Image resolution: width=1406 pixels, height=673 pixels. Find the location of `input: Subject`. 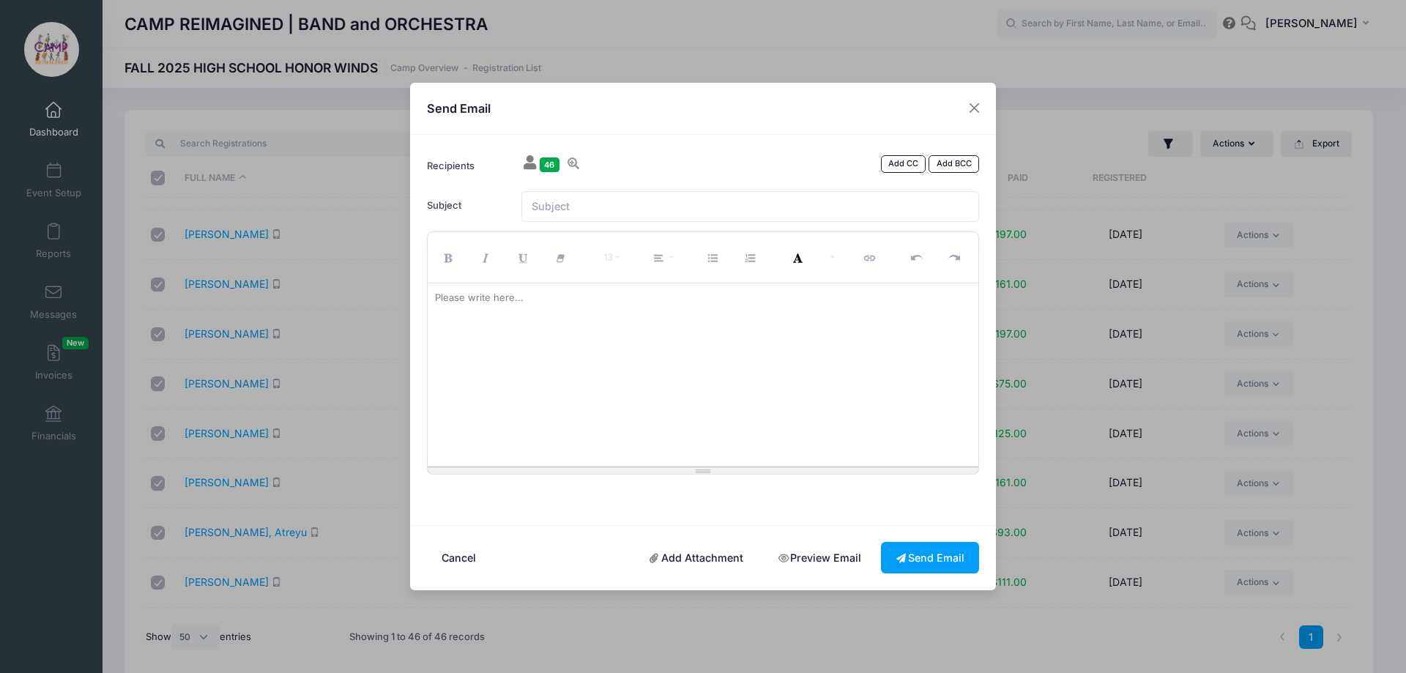

input: Subject is located at coordinates (750, 206).